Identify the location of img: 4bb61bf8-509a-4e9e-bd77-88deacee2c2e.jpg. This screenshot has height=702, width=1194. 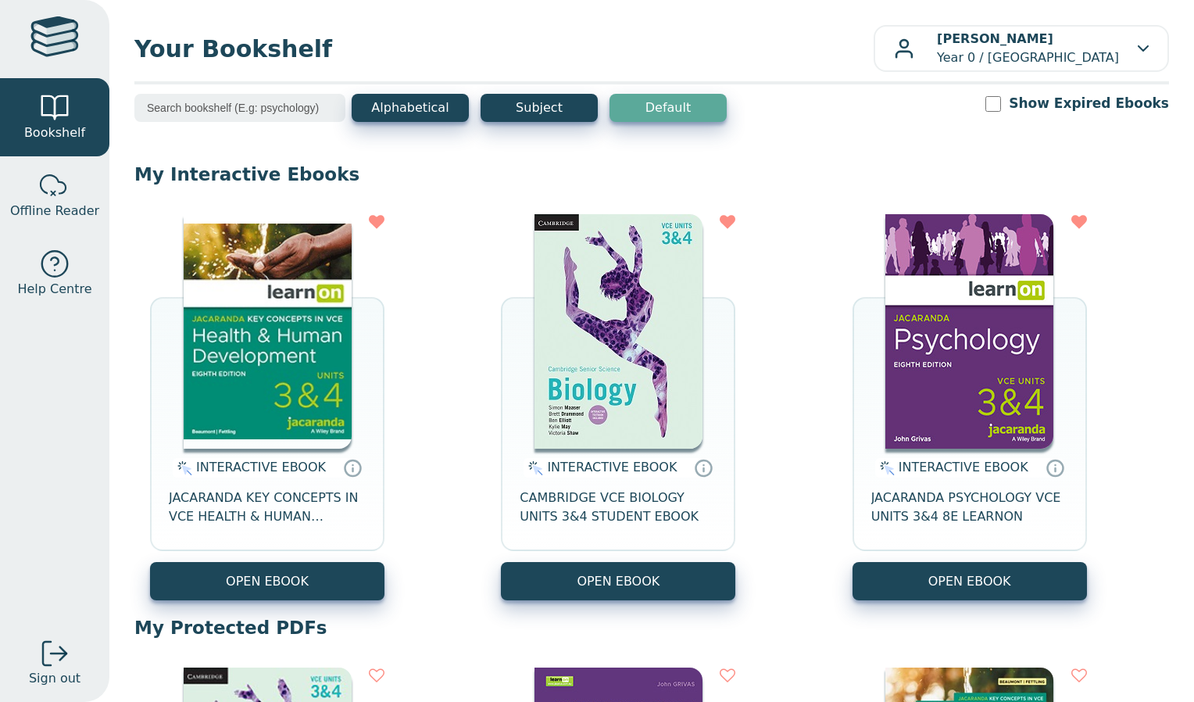
(969, 331).